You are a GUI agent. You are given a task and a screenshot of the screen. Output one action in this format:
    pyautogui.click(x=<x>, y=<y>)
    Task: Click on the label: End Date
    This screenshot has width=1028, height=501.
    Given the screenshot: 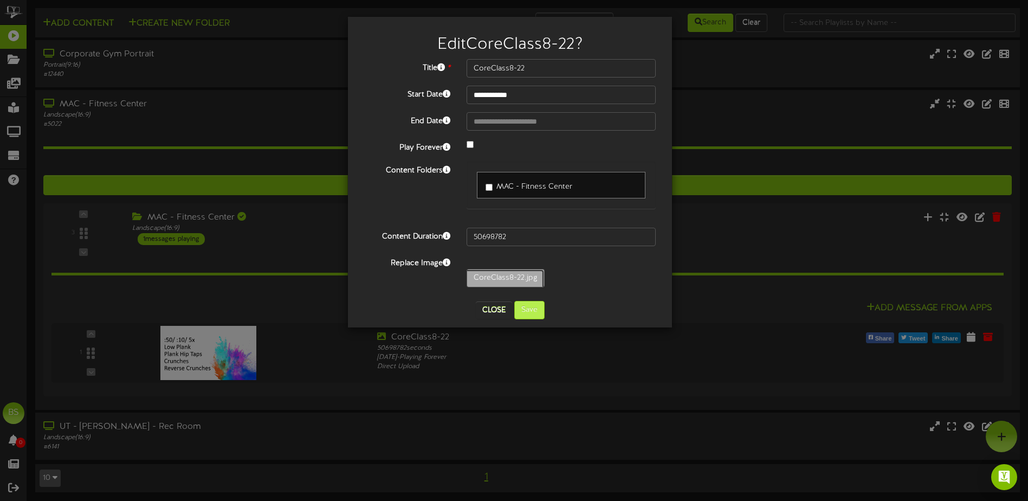 What is the action you would take?
    pyautogui.click(x=407, y=119)
    